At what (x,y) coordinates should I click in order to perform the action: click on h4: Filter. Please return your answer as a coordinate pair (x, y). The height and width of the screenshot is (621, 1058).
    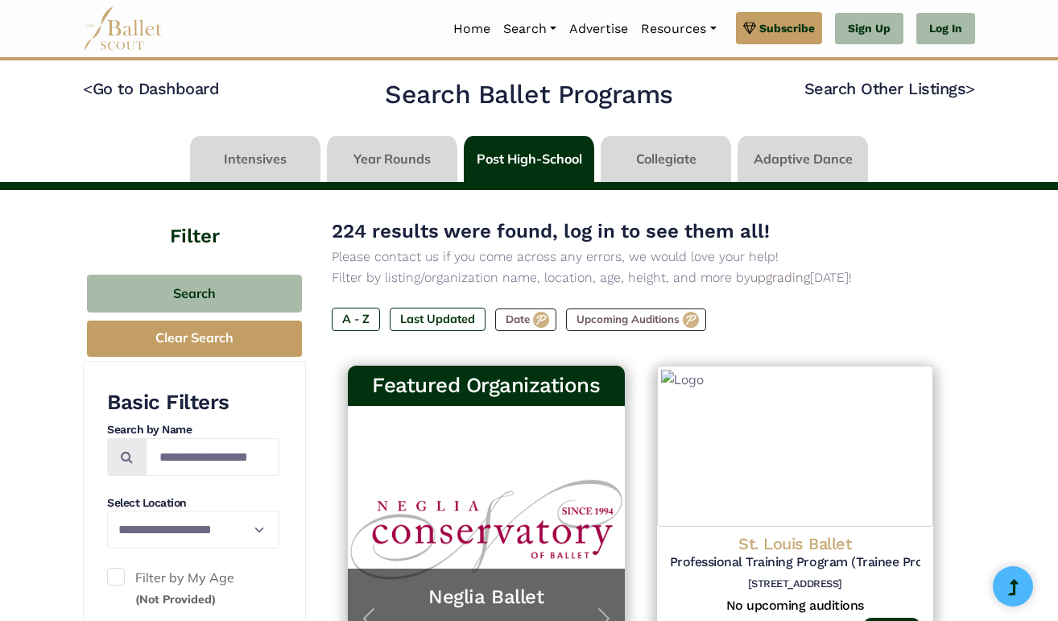
    Looking at the image, I should click on (194, 220).